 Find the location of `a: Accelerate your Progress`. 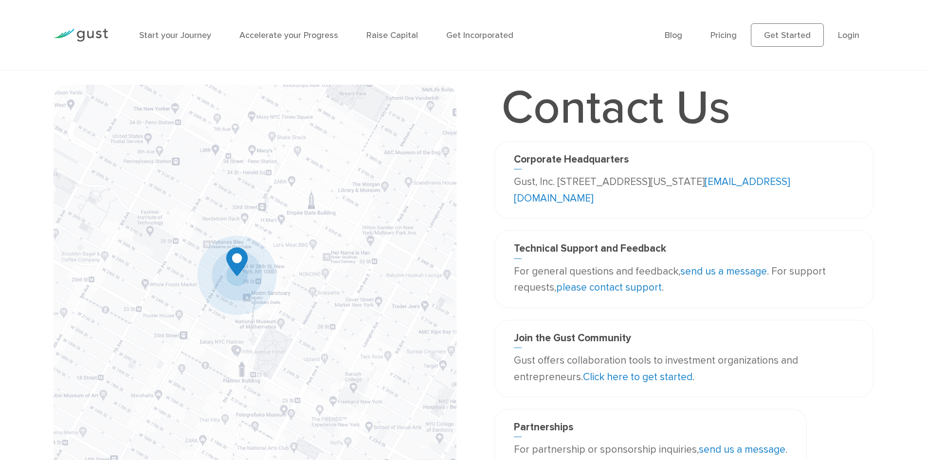

a: Accelerate your Progress is located at coordinates (288, 35).